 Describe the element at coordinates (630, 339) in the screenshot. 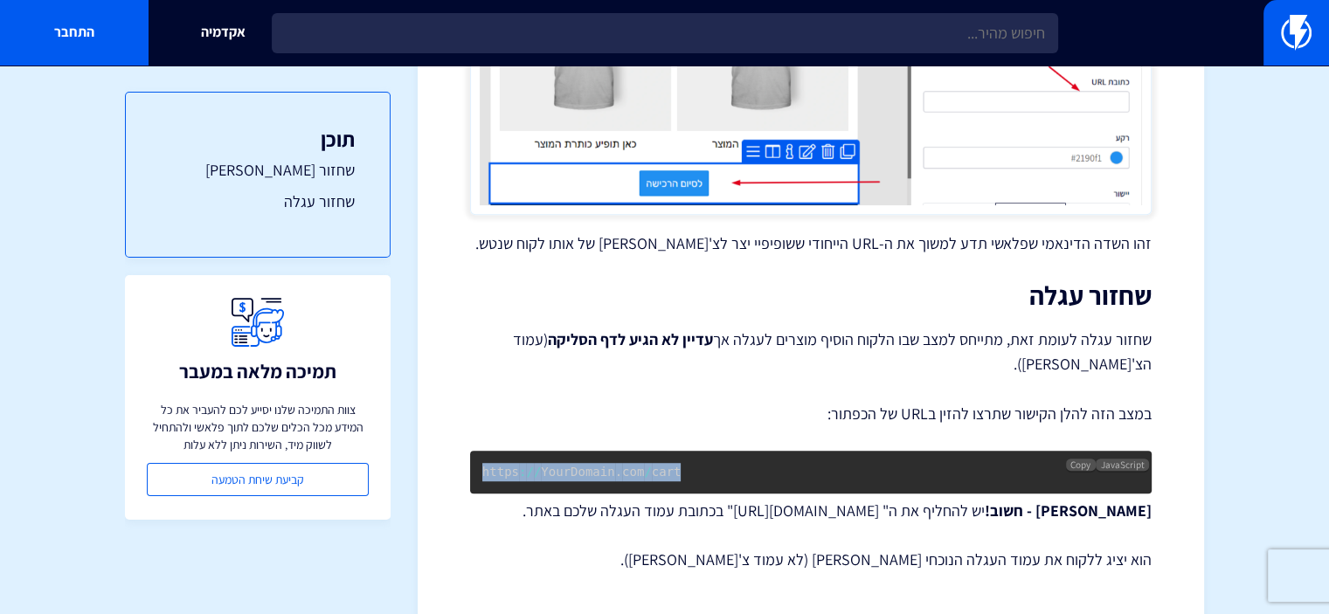

I see `strong: עדיין לא הגיע לדף הסליקה` at that location.